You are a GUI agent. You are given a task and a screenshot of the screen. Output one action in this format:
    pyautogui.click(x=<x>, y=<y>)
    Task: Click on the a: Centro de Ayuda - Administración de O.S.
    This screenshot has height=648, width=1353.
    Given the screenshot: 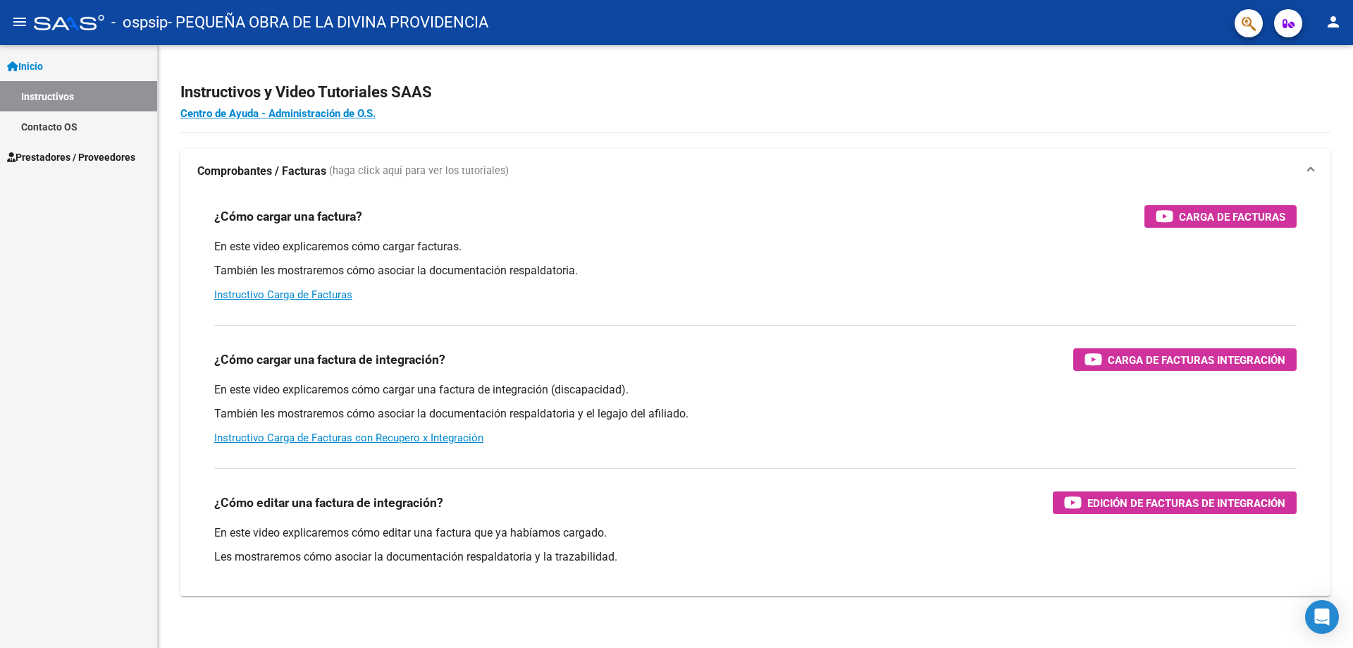 What is the action you would take?
    pyautogui.click(x=278, y=113)
    